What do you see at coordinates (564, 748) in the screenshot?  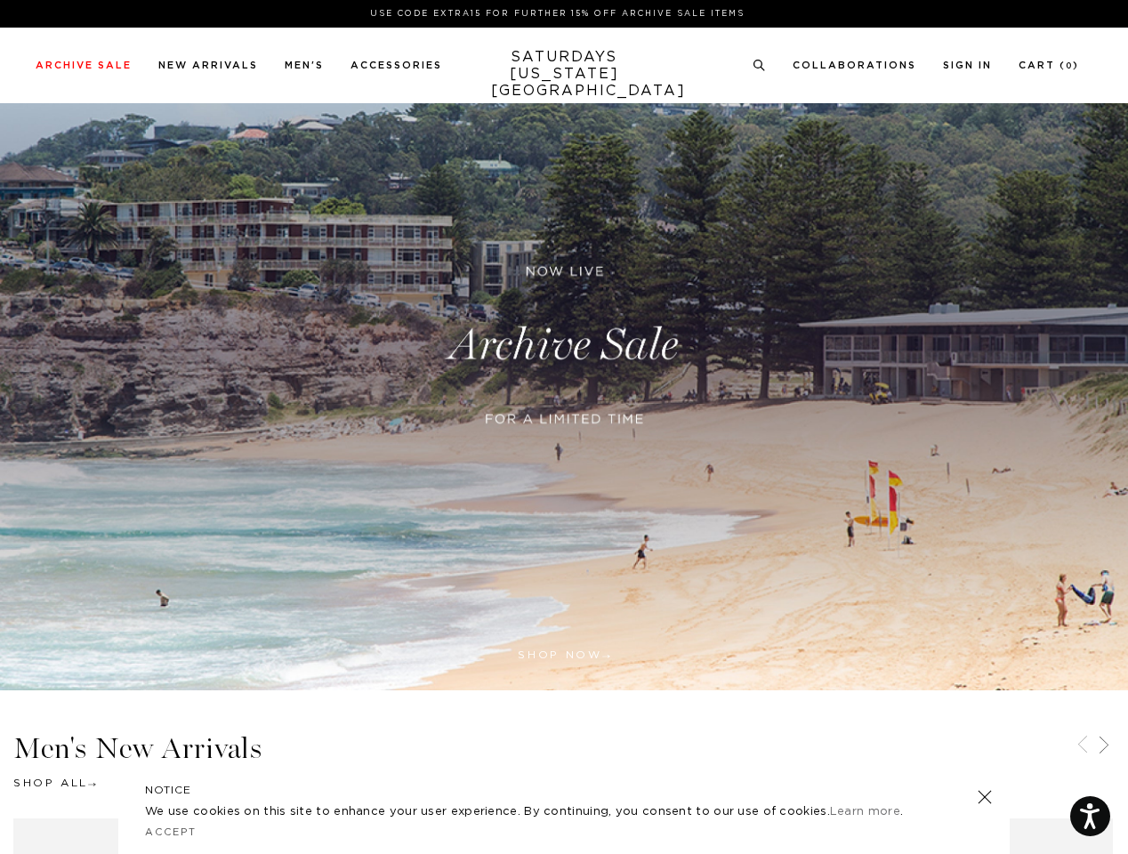 I see `h3: Men's New Arrivals` at bounding box center [564, 748].